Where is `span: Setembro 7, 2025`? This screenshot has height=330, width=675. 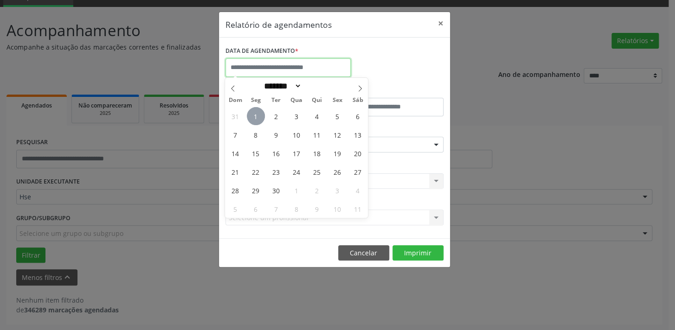 span: Setembro 7, 2025 is located at coordinates (235, 135).